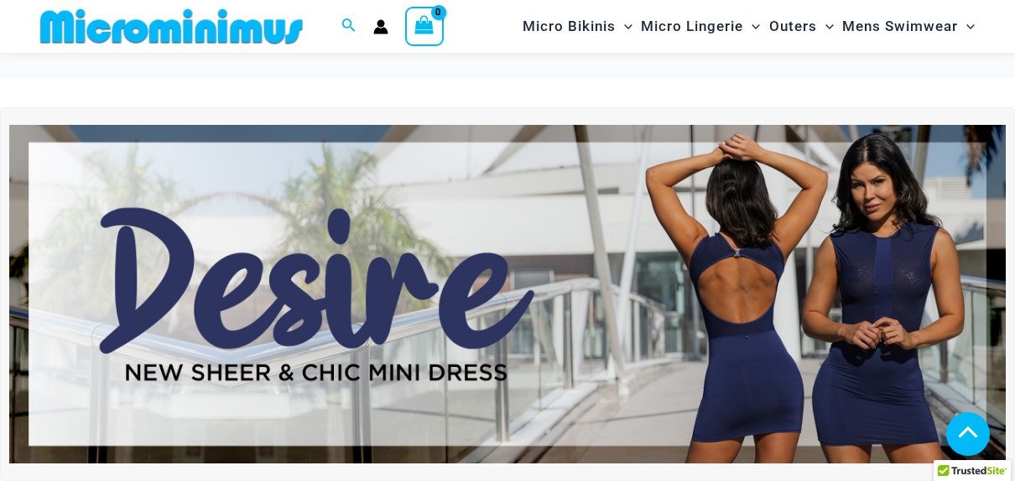 This screenshot has width=1015, height=481. Describe the element at coordinates (424, 26) in the screenshot. I see `a: View Shopping Cart, empty` at that location.